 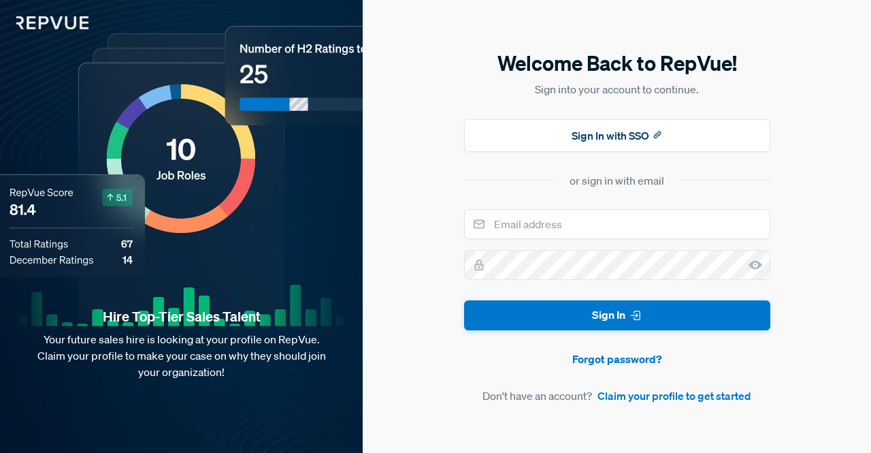 I want to click on a: Claim your profile to get started, so click(x=675, y=395).